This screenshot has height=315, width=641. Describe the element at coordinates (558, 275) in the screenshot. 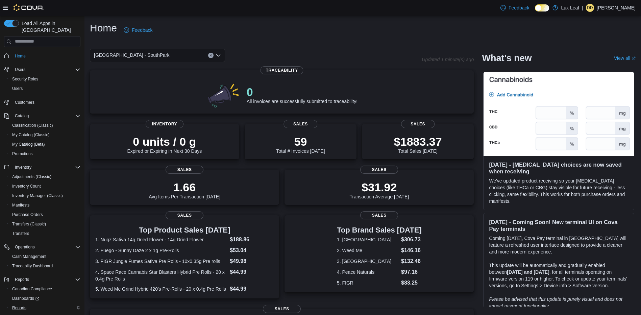

I see `p: This update will be automatically and gradually enabled between , for all terminals operating on ...` at that location.